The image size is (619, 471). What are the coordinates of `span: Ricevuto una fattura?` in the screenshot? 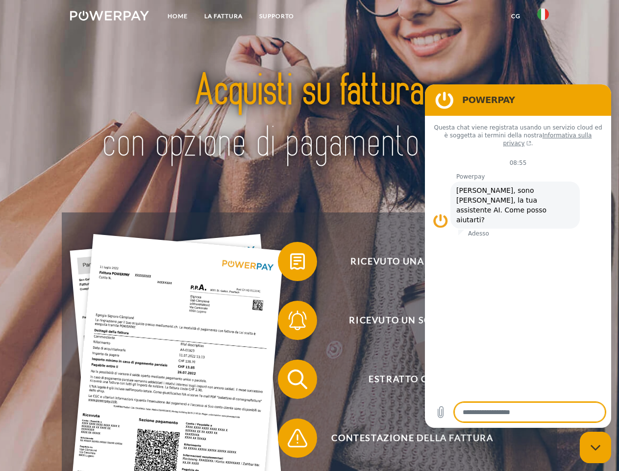 It's located at (412, 261).